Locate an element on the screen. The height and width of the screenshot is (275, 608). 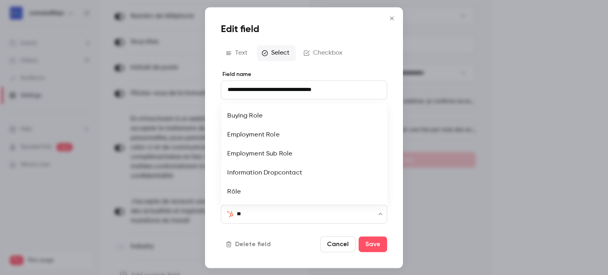
li: Employment Sub Role is located at coordinates (304, 154).